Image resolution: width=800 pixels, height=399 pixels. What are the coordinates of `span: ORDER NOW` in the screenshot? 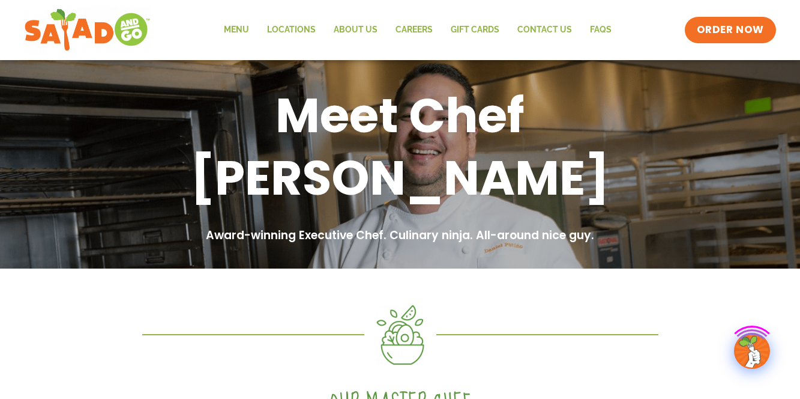 It's located at (731, 30).